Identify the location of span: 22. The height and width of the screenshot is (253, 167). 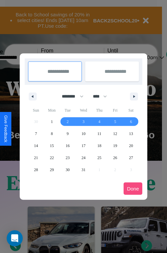
(52, 158).